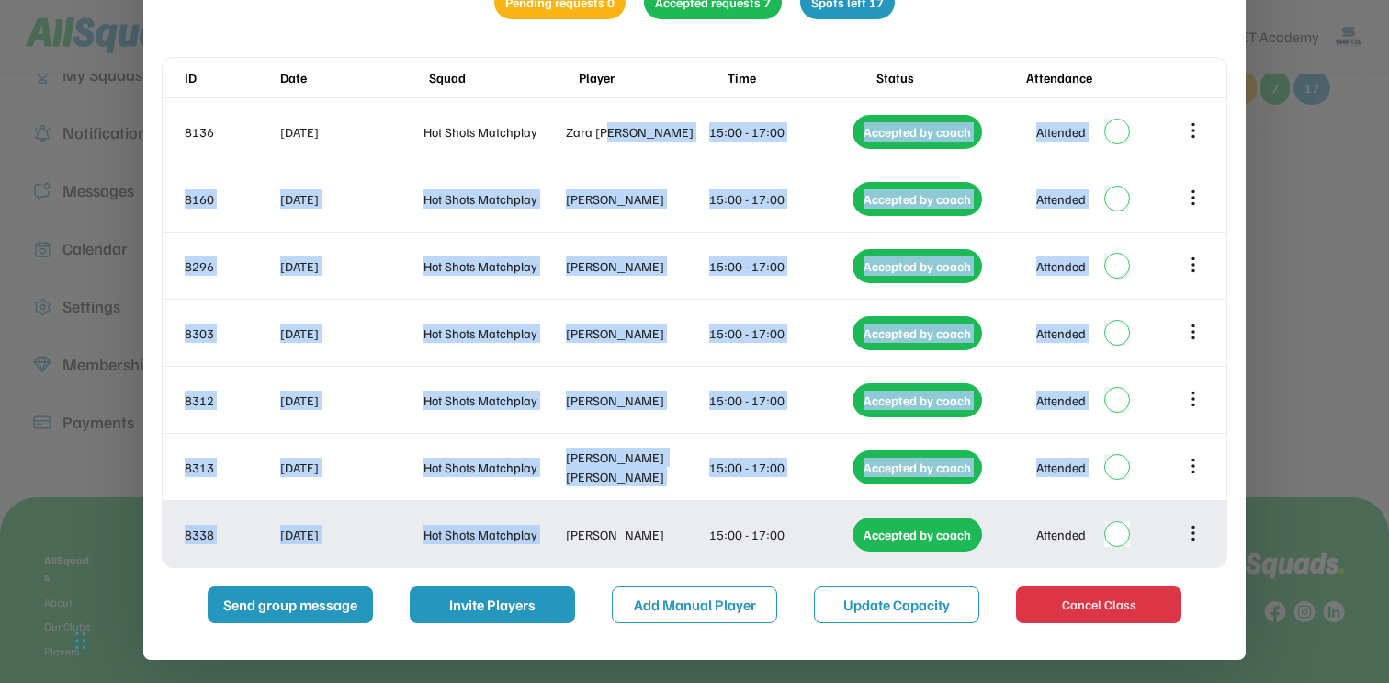  I want to click on div: Status, so click(949, 77).